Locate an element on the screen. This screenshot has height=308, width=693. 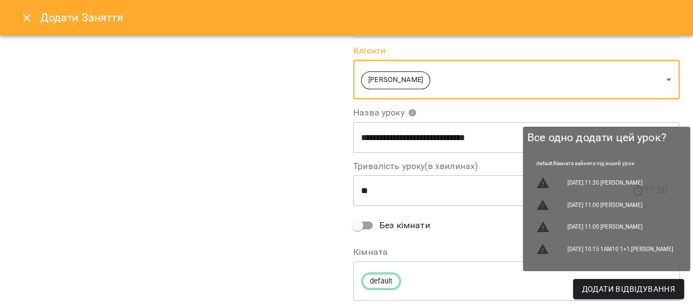
h6: Додати Заняття is located at coordinates (360, 17).